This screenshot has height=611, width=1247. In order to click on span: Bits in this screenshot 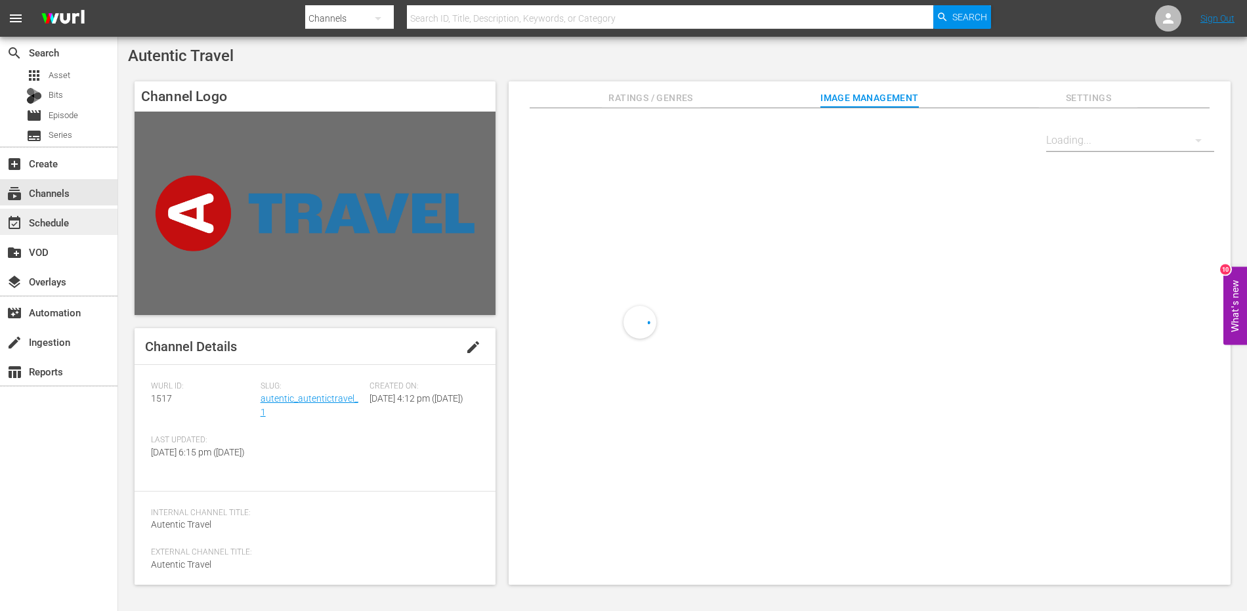, I will do `click(56, 95)`.